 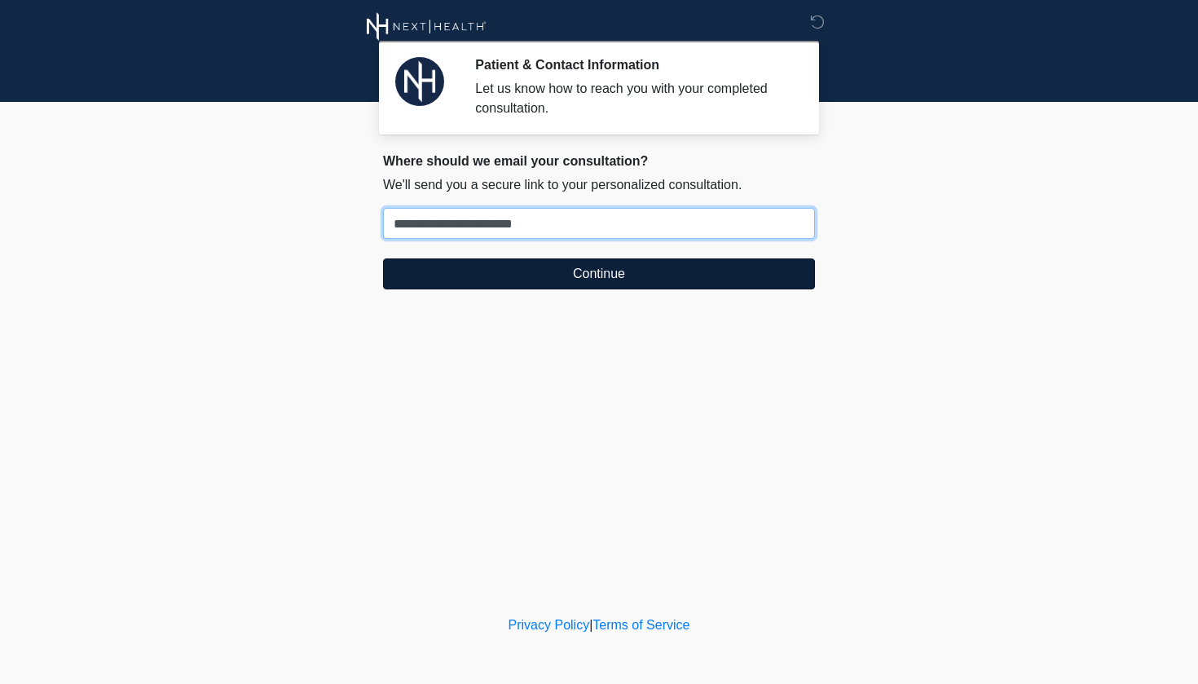 I want to click on p: We'll send you a secure link to your personalized consultation., so click(x=599, y=185).